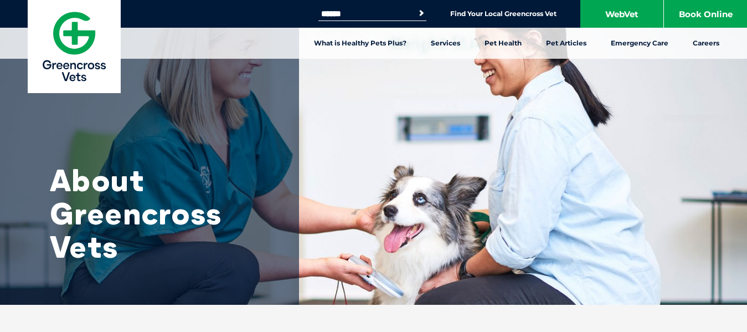 The image size is (747, 332). I want to click on a: Find Your Local Greencross Vet, so click(503, 14).